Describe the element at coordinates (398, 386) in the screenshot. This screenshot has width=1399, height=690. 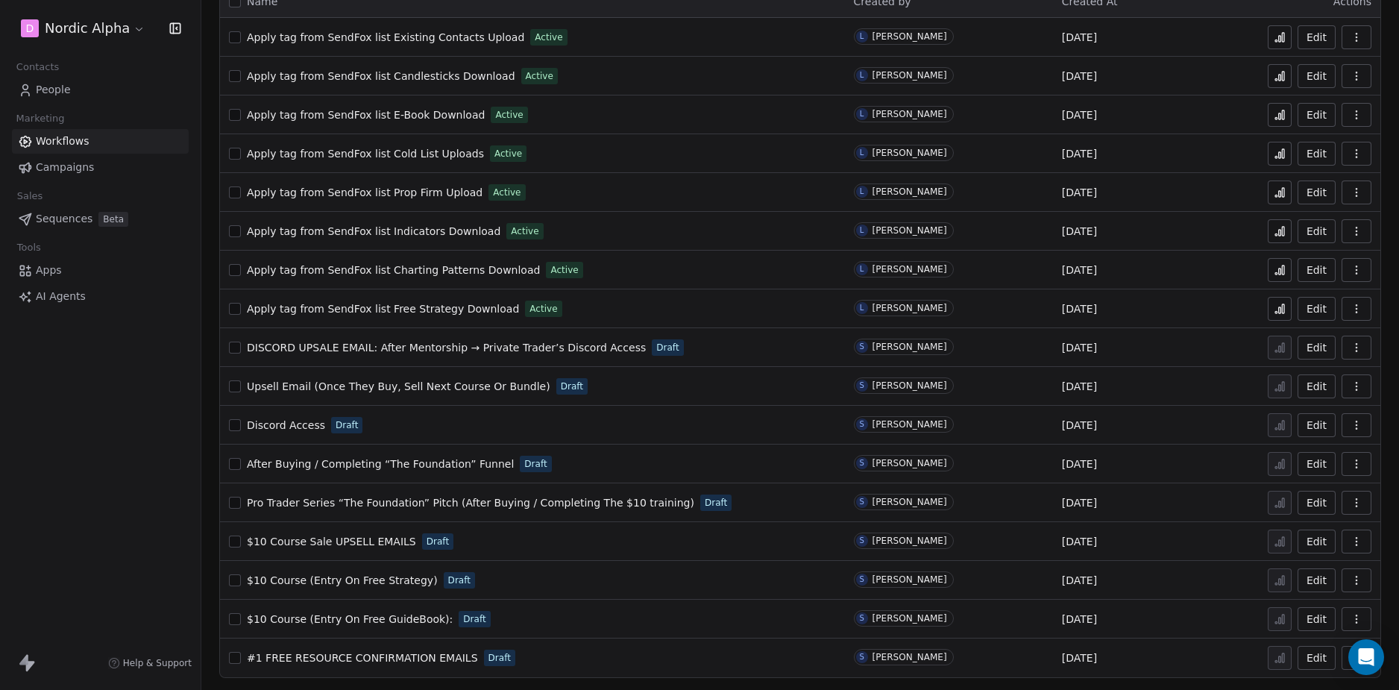
I see `span: Upsell Email (Once They Buy, Sell Next Course Or Bundle)` at that location.